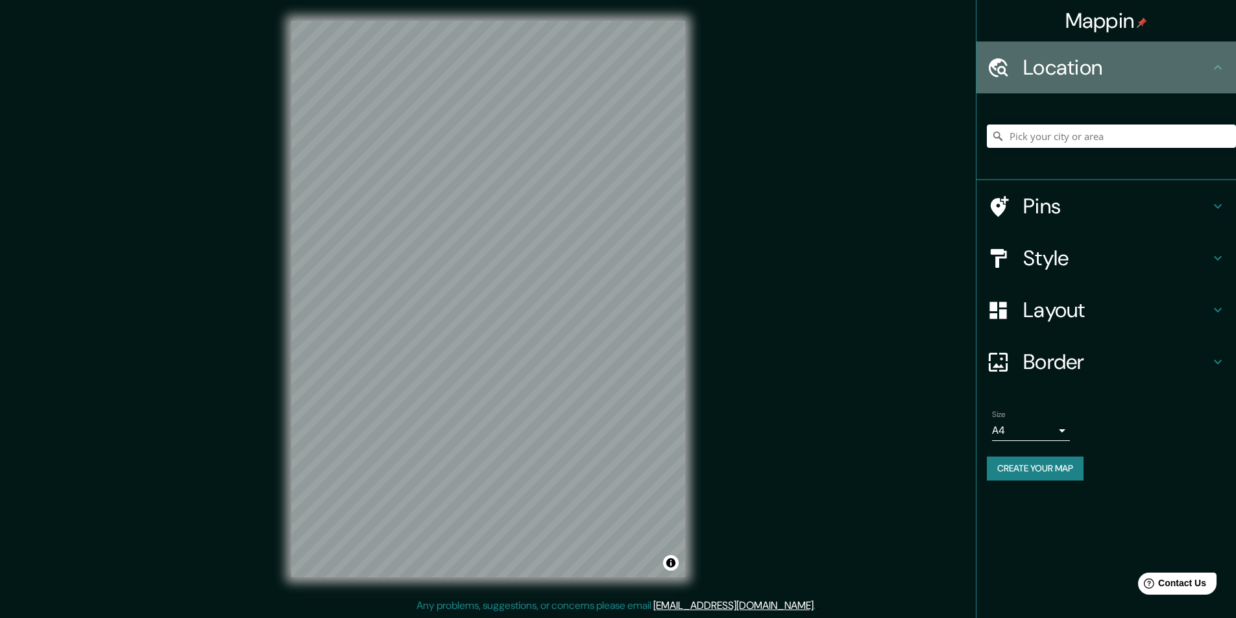  Describe the element at coordinates (1106, 206) in the screenshot. I see `div: Pins` at that location.